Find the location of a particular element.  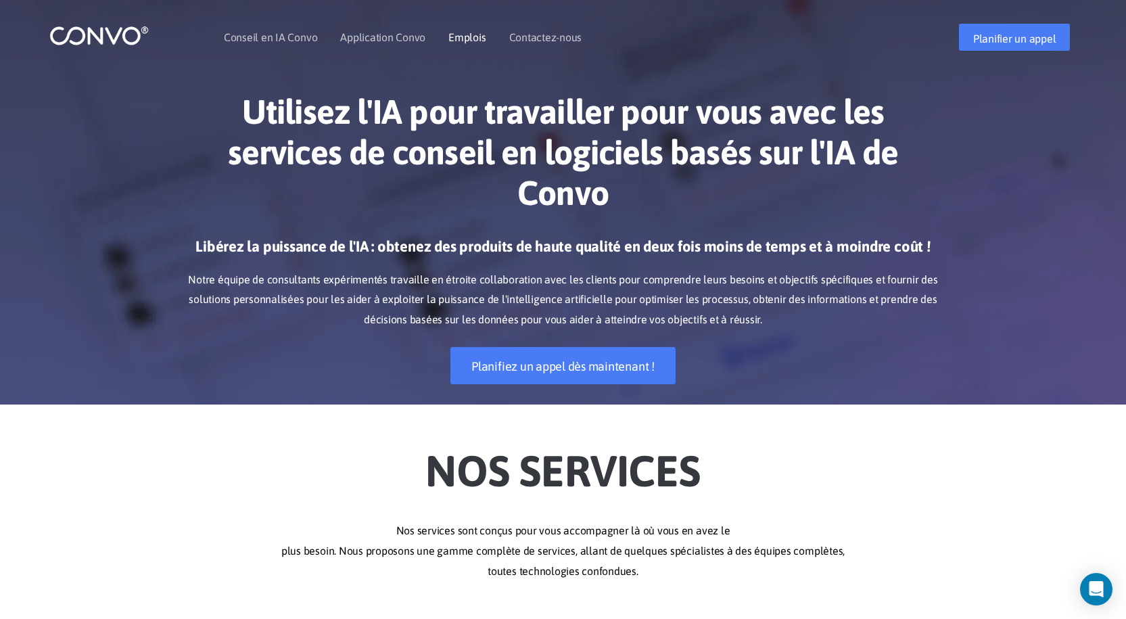

font: Libérez la puissance de l'IA : obtenez des produits de haute qualité en deux fois moins de temps ... is located at coordinates (563, 246).